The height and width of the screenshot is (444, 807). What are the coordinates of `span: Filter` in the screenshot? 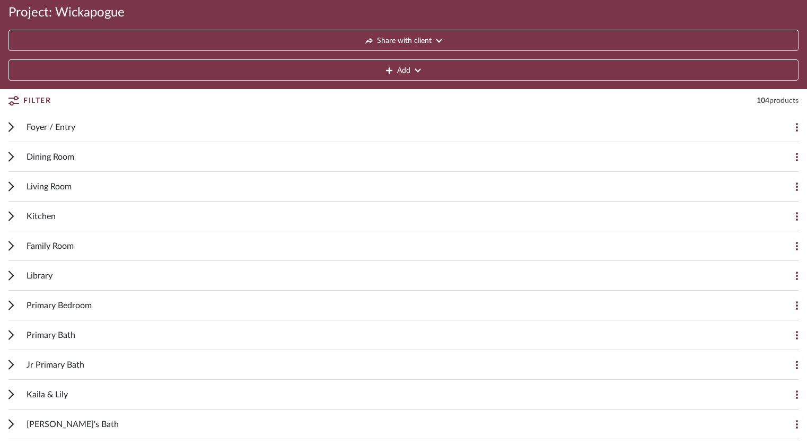 It's located at (37, 101).